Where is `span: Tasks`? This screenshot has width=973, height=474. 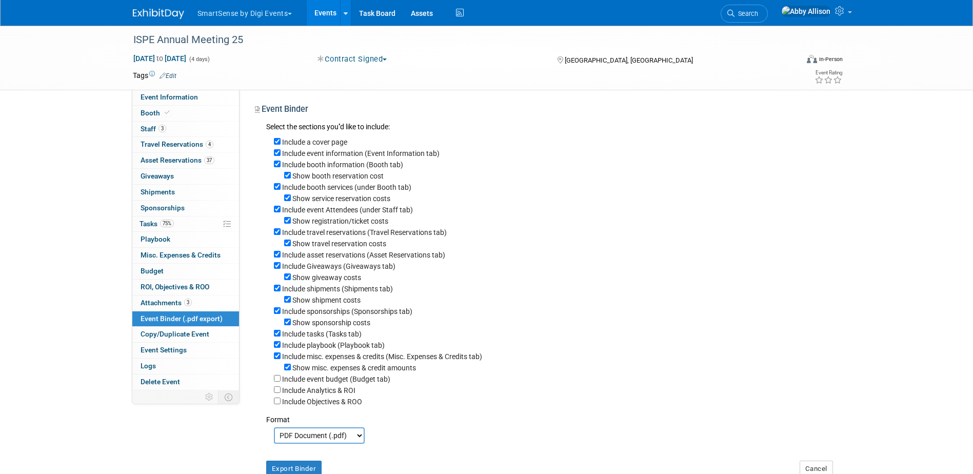 span: Tasks is located at coordinates (156, 224).